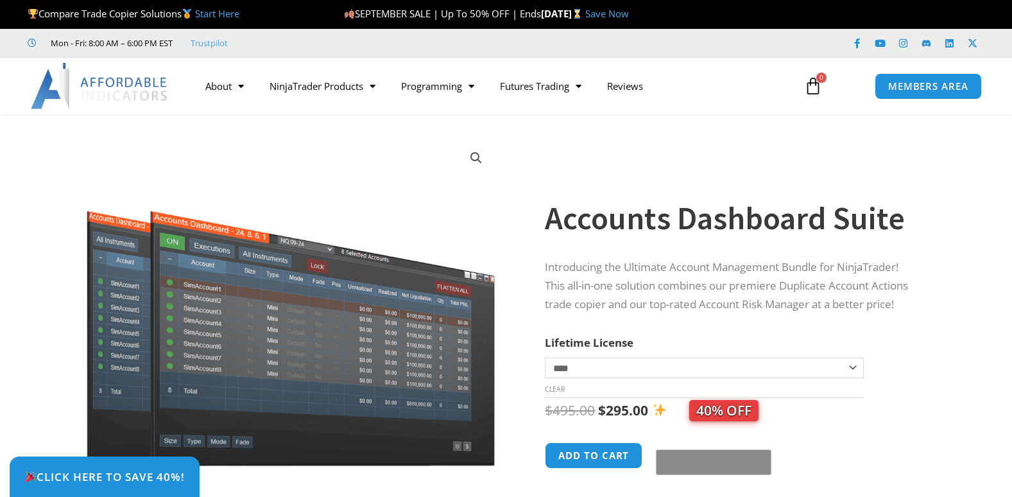 The width and height of the screenshot is (1012, 497). I want to click on nav: Menu, so click(491, 86).